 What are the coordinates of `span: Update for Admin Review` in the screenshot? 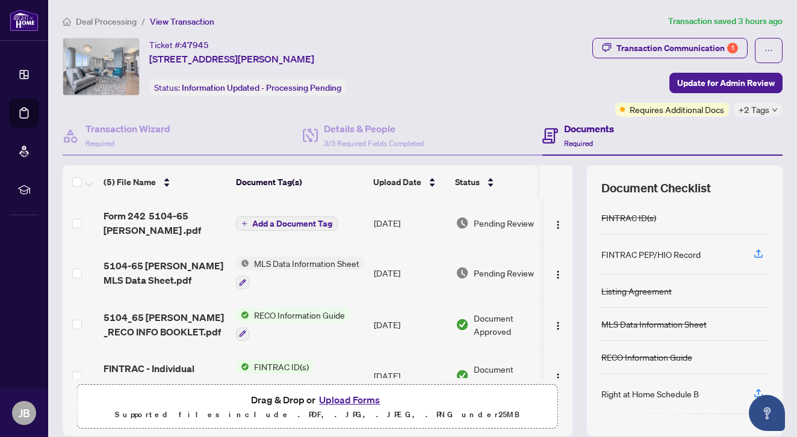 It's located at (726, 83).